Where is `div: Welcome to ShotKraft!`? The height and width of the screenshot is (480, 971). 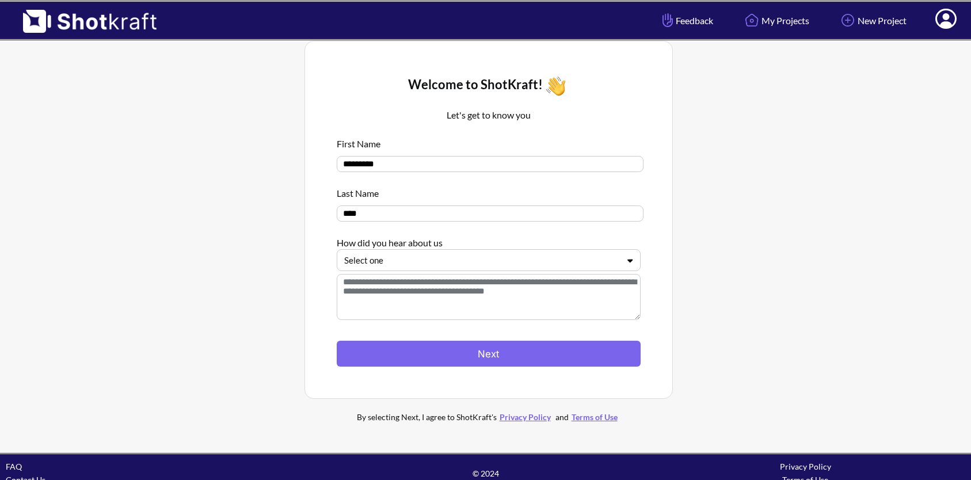 div: Welcome to ShotKraft! is located at coordinates (489, 86).